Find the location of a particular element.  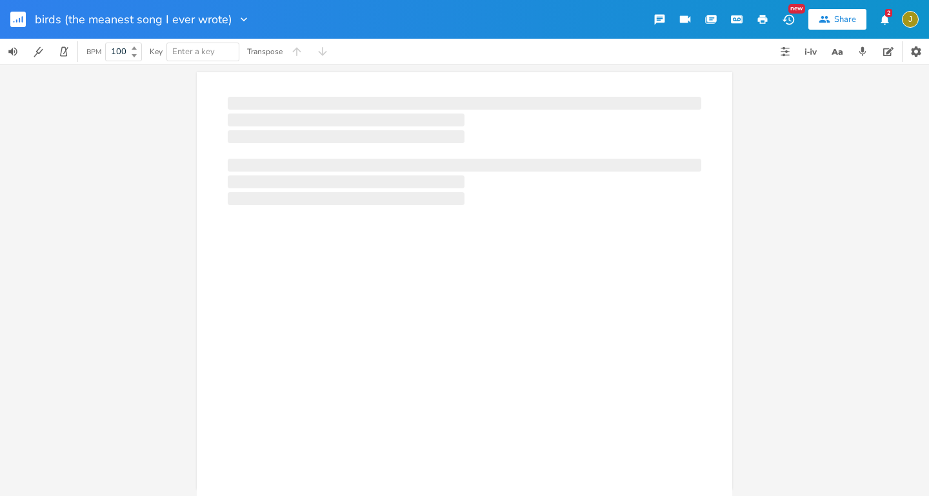

div: New is located at coordinates (797, 8).